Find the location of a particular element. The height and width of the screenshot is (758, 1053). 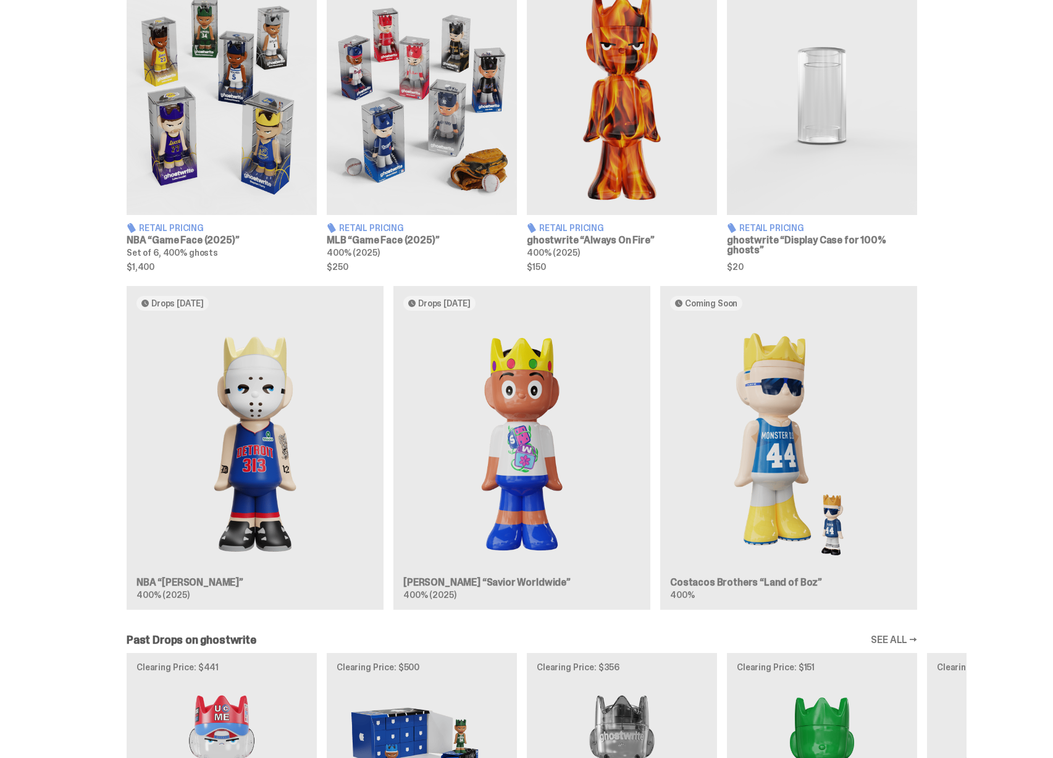

p: Clearing Price: $151 is located at coordinates (822, 667).